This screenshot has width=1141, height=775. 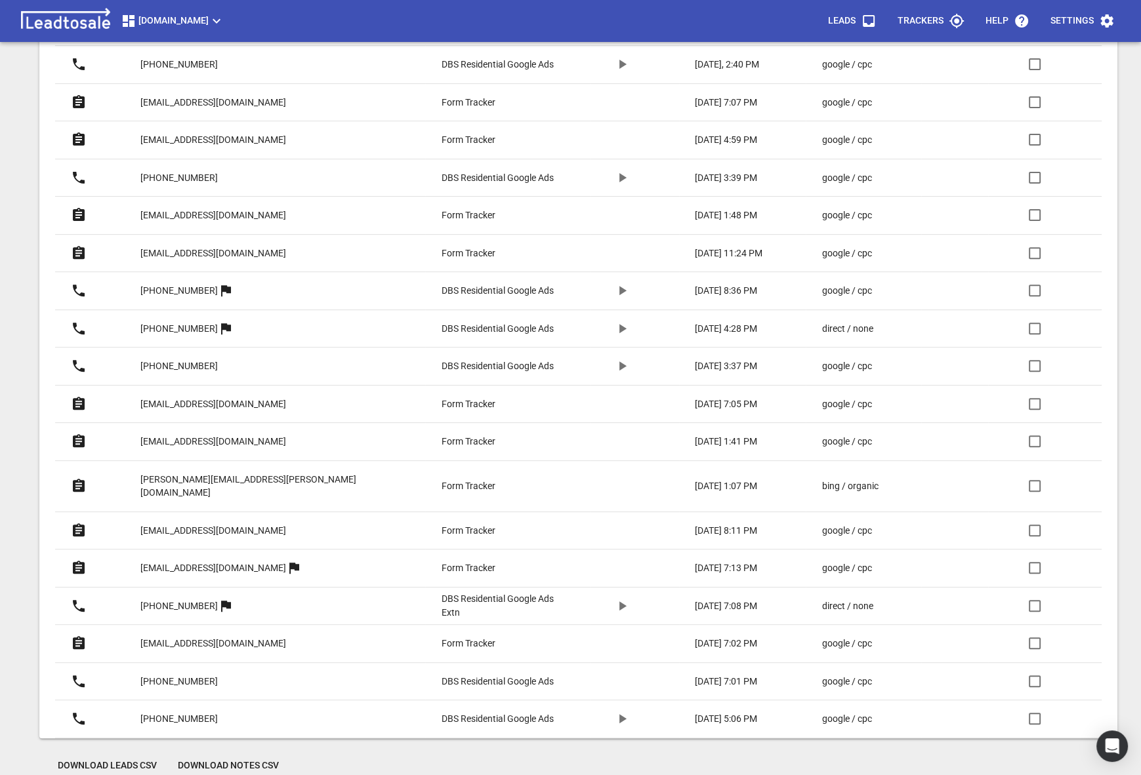 I want to click on p: Settings, so click(x=1072, y=21).